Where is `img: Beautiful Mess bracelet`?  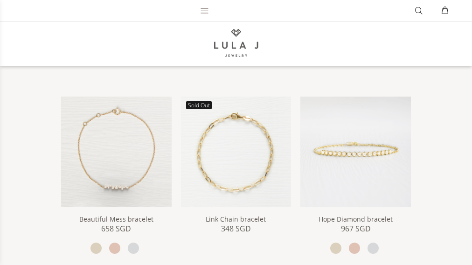
img: Beautiful Mess bracelet is located at coordinates (116, 152).